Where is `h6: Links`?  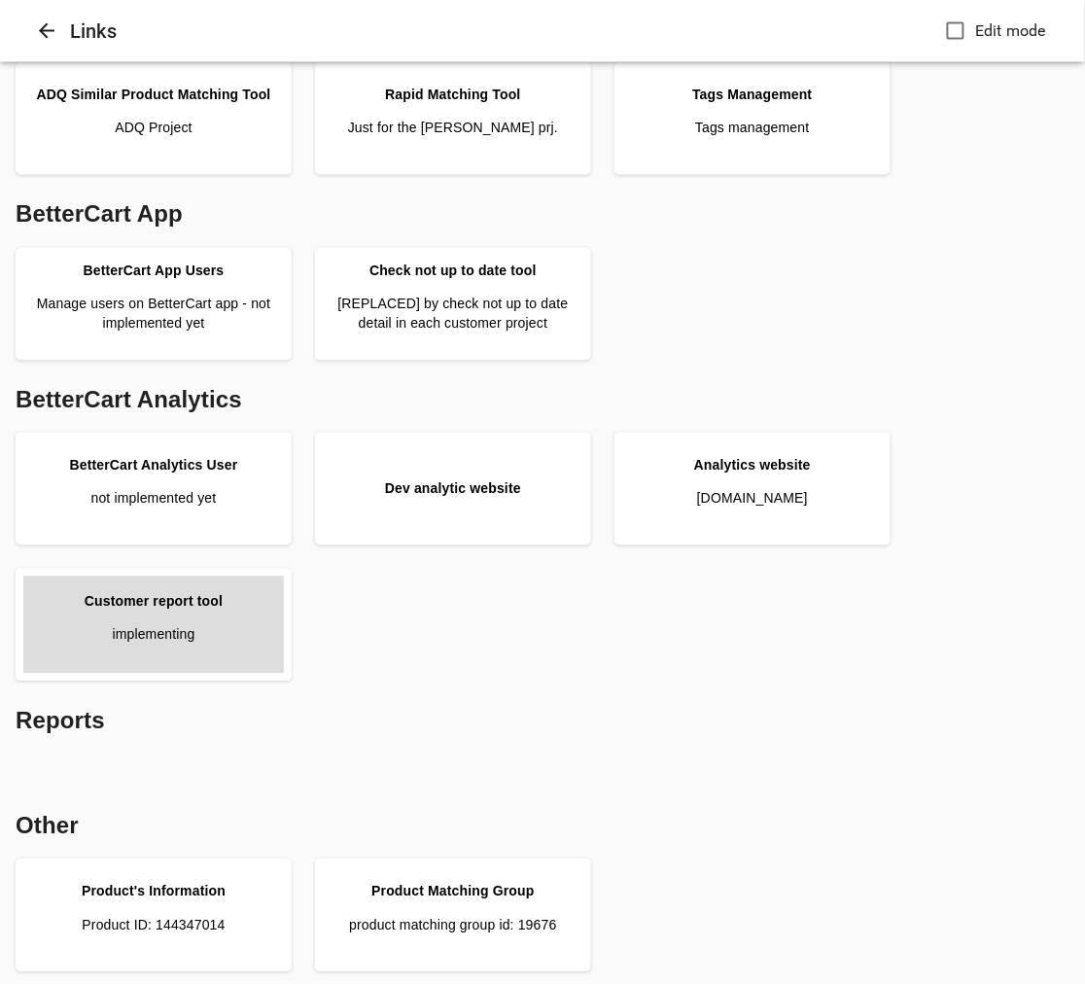
h6: Links is located at coordinates (504, 31).